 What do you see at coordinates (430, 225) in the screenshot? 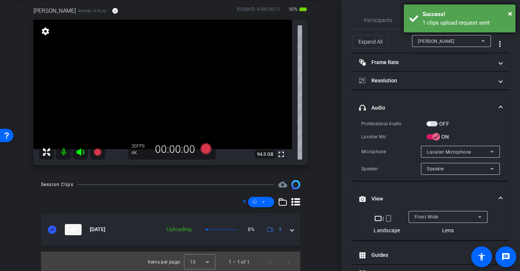
I see `div: View` at bounding box center [430, 225].